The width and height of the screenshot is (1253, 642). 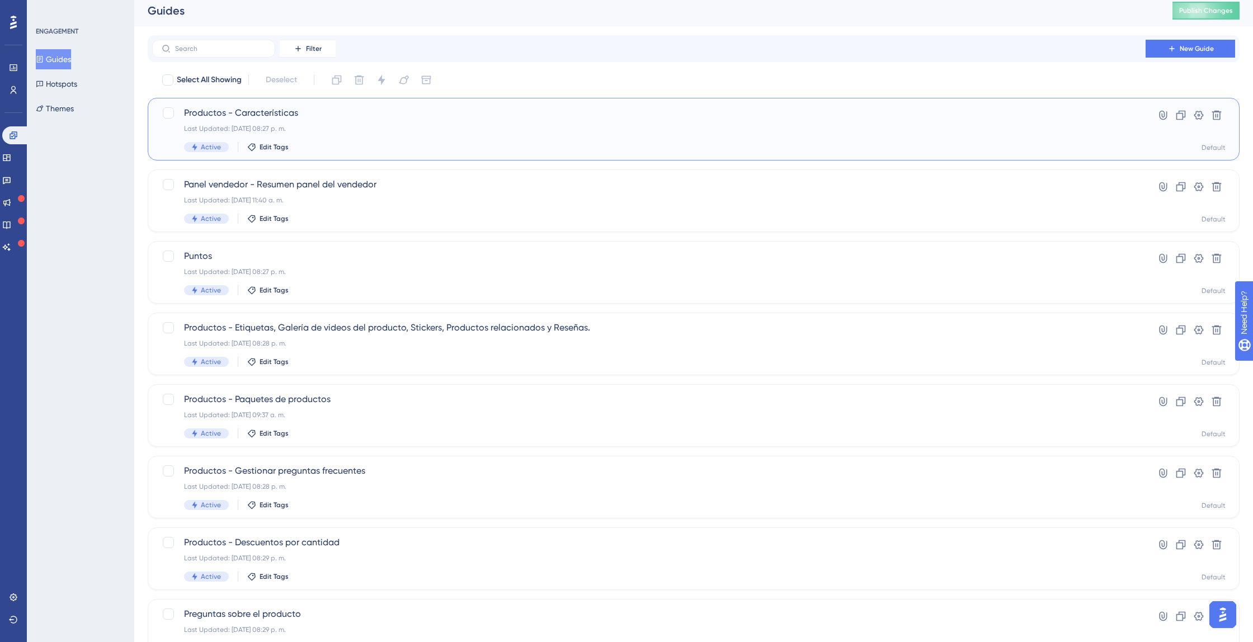 I want to click on span: Select All Showing, so click(x=209, y=80).